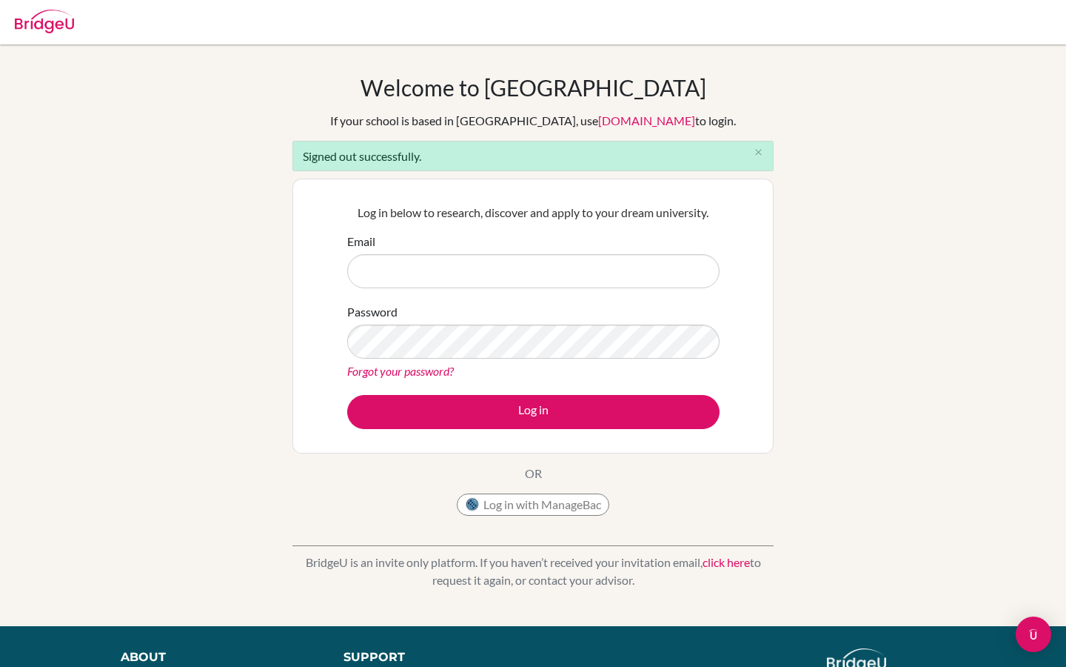  Describe the element at coordinates (533, 156) in the screenshot. I see `div: Signed out successfully.` at that location.